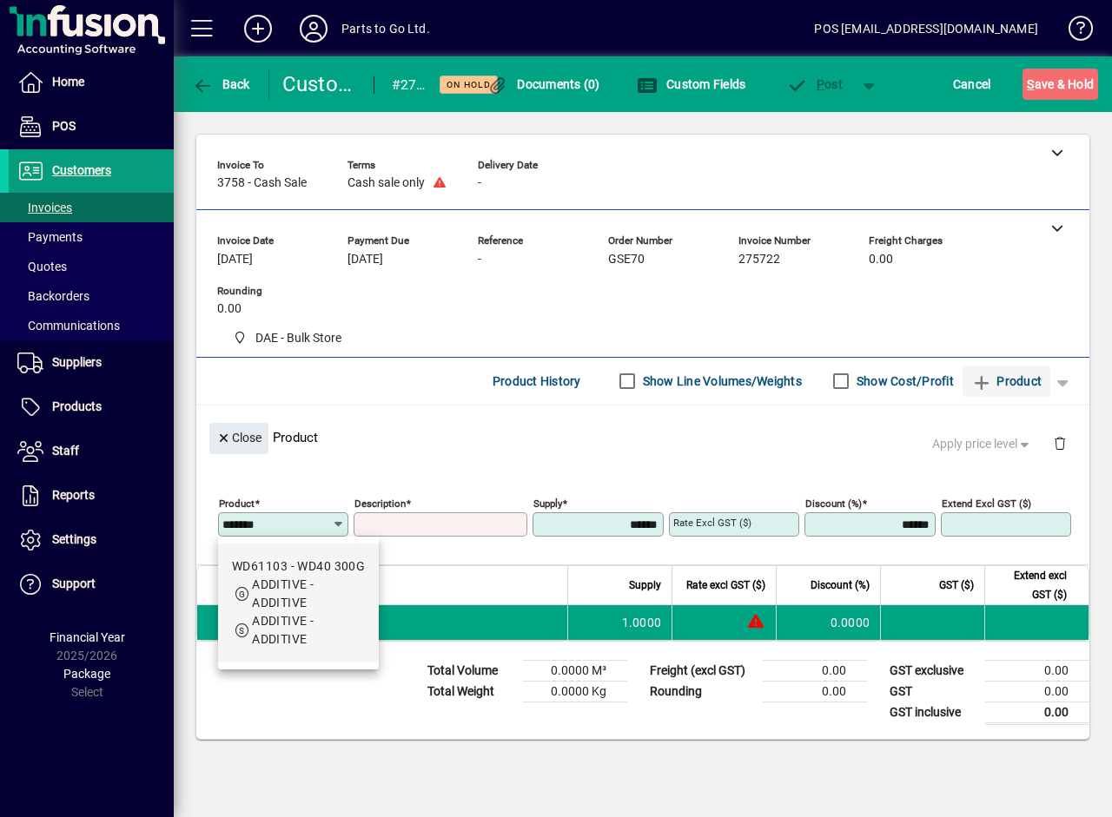  Describe the element at coordinates (386, 29) in the screenshot. I see `div: Parts to Go Ltd.` at that location.